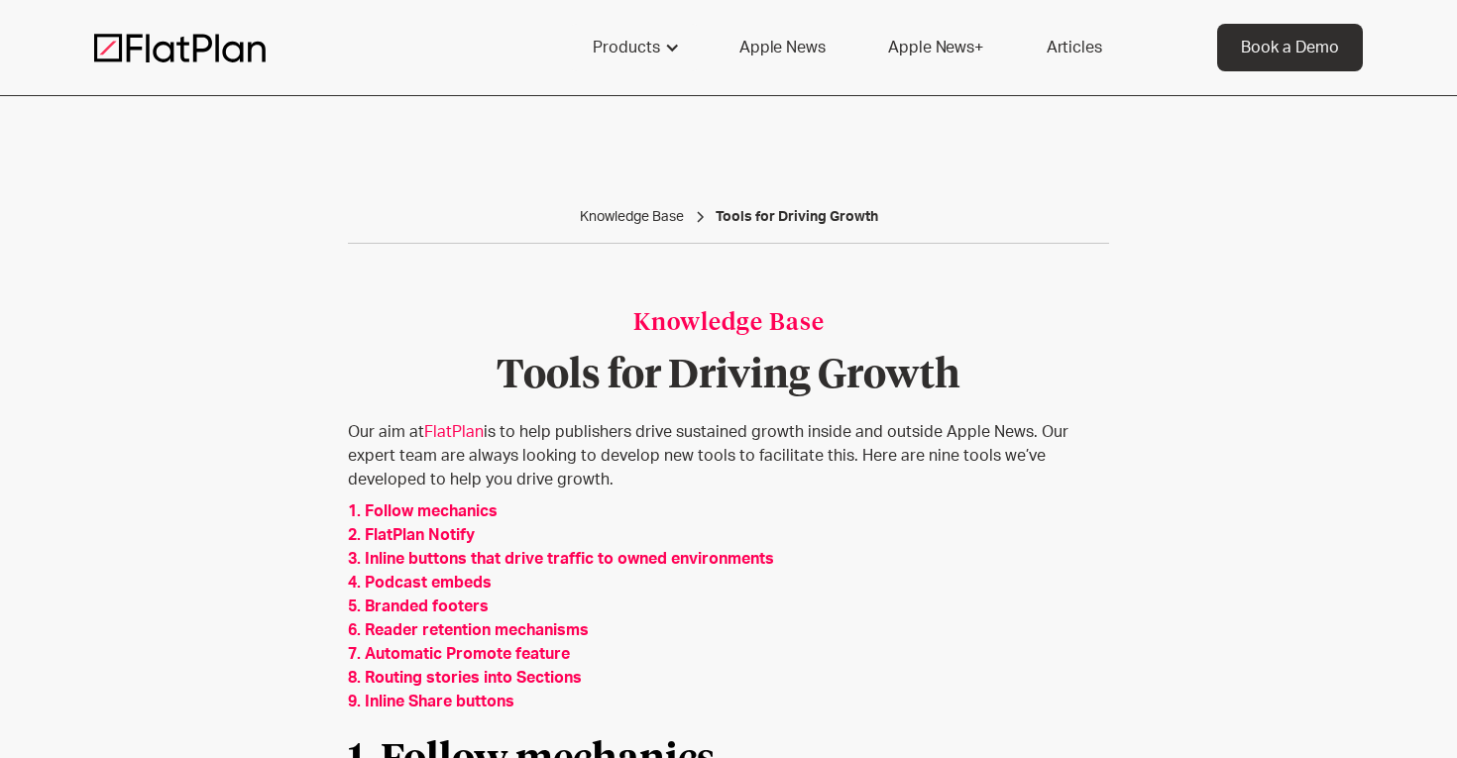 The height and width of the screenshot is (758, 1457). What do you see at coordinates (1074, 48) in the screenshot?
I see `a: Articles` at bounding box center [1074, 48].